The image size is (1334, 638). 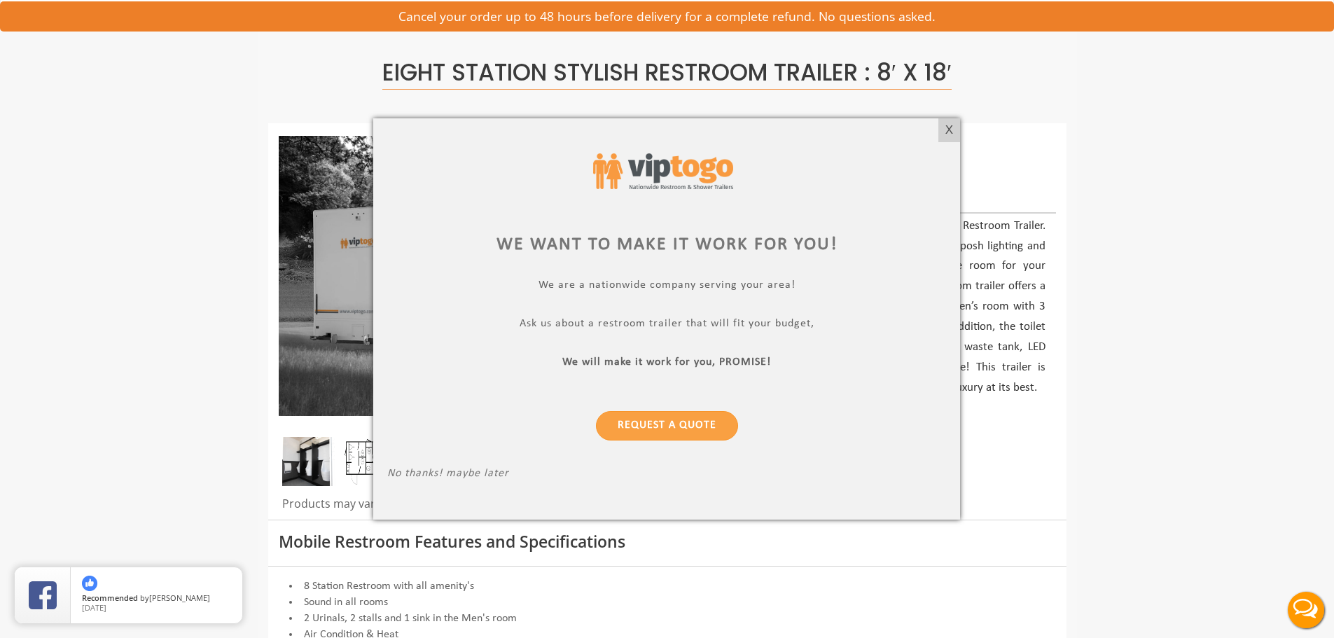 What do you see at coordinates (667, 475) in the screenshot?
I see `p: No thanks! maybe later` at bounding box center [667, 475].